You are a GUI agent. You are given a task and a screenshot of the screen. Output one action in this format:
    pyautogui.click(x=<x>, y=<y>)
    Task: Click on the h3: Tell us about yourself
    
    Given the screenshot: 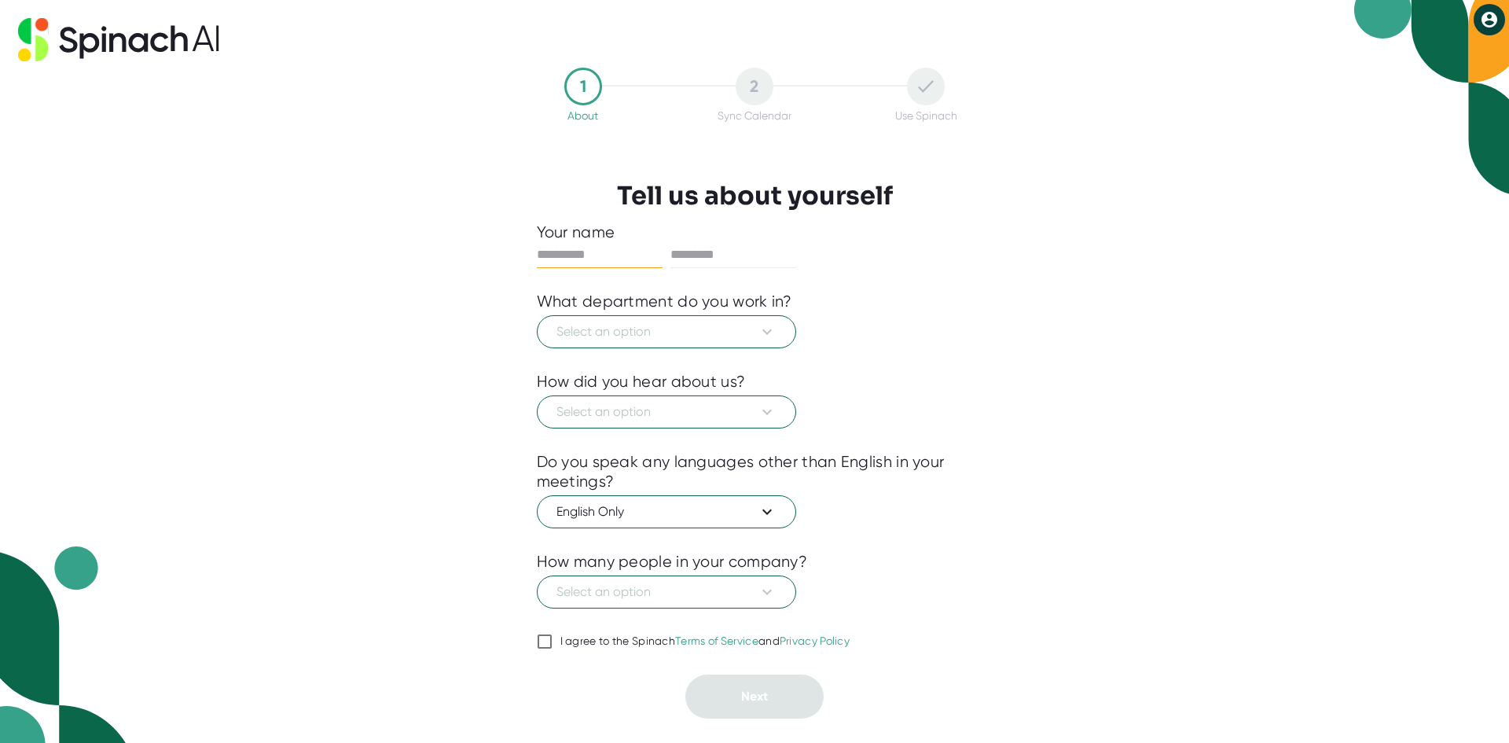 What is the action you would take?
    pyautogui.click(x=755, y=196)
    